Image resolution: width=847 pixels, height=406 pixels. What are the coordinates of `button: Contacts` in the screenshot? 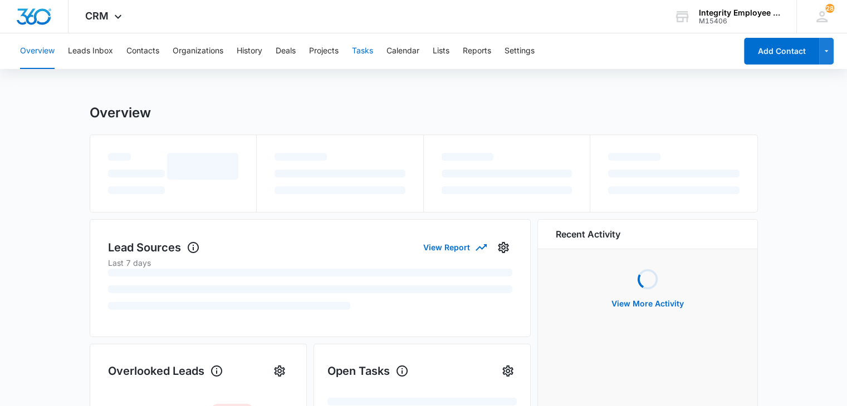 It's located at (142, 51).